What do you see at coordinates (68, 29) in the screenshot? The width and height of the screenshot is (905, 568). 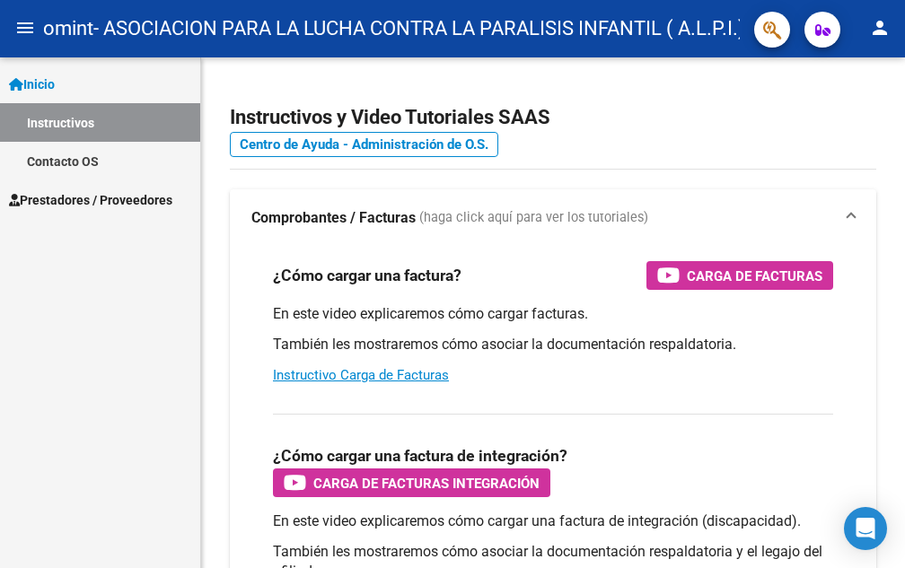 I see `span: omint` at bounding box center [68, 29].